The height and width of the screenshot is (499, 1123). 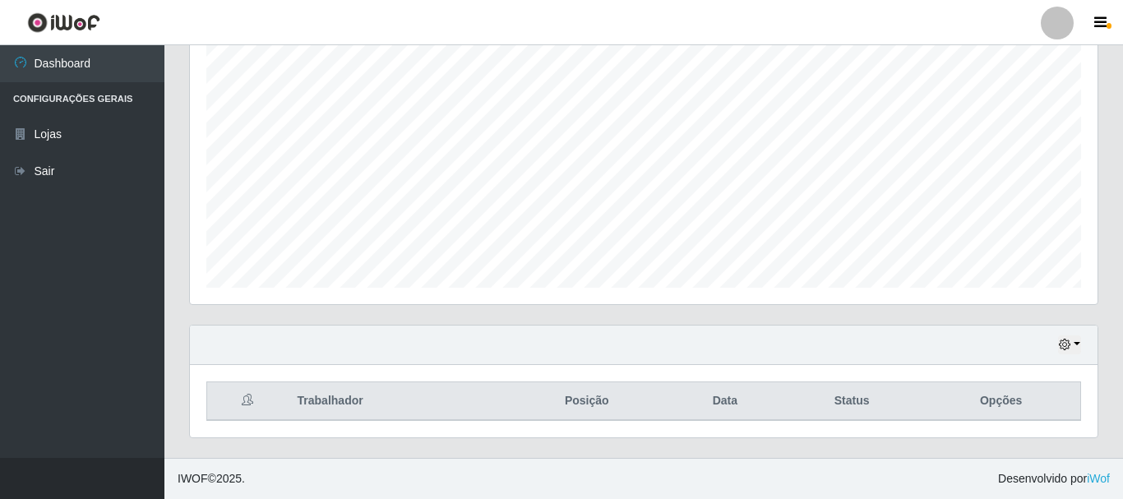 What do you see at coordinates (396, 401) in the screenshot?
I see `th: Trabalhador` at bounding box center [396, 401].